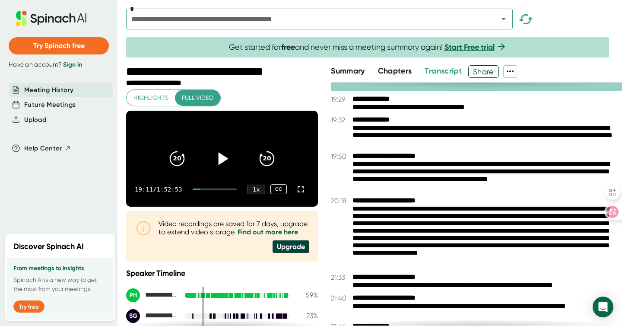  Describe the element at coordinates (504, 19) in the screenshot. I see `button: Open` at that location.